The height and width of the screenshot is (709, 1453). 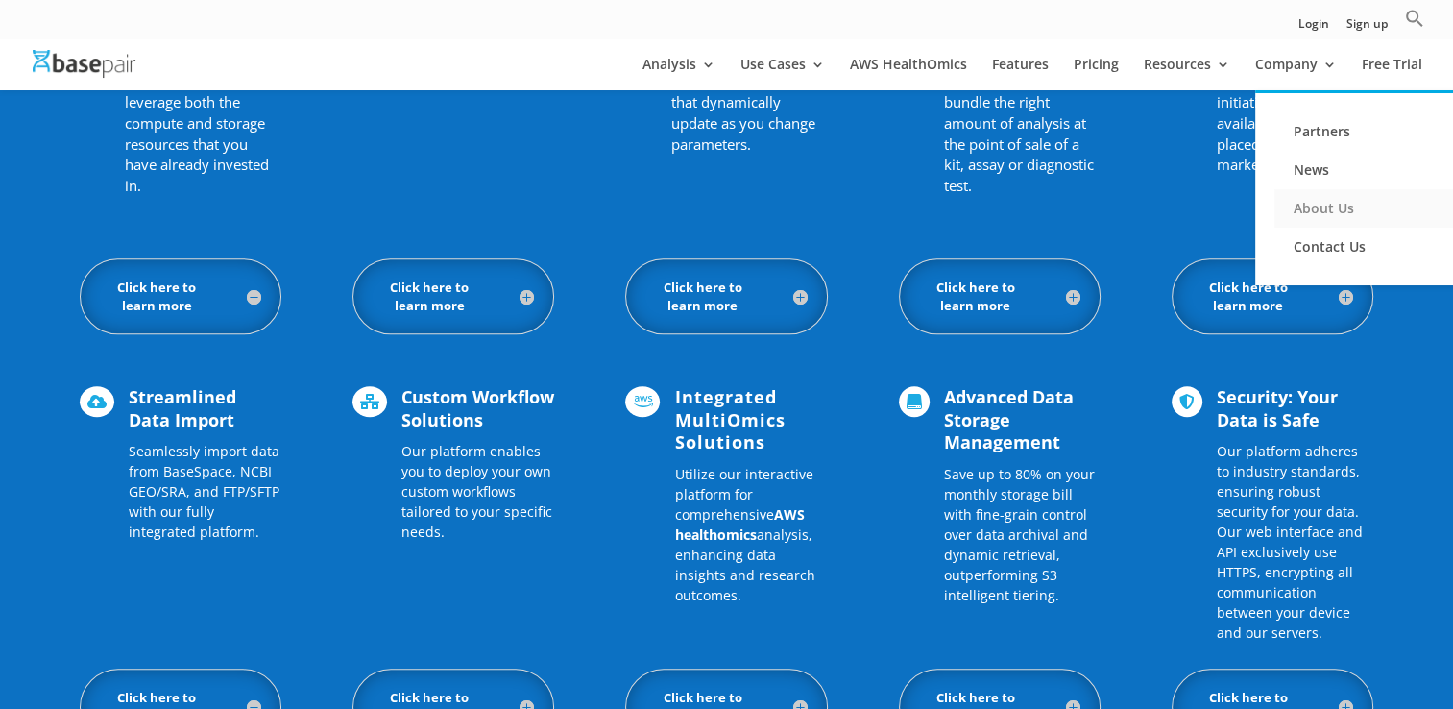 What do you see at coordinates (1020, 74) in the screenshot?
I see `a: Features` at bounding box center [1020, 74].